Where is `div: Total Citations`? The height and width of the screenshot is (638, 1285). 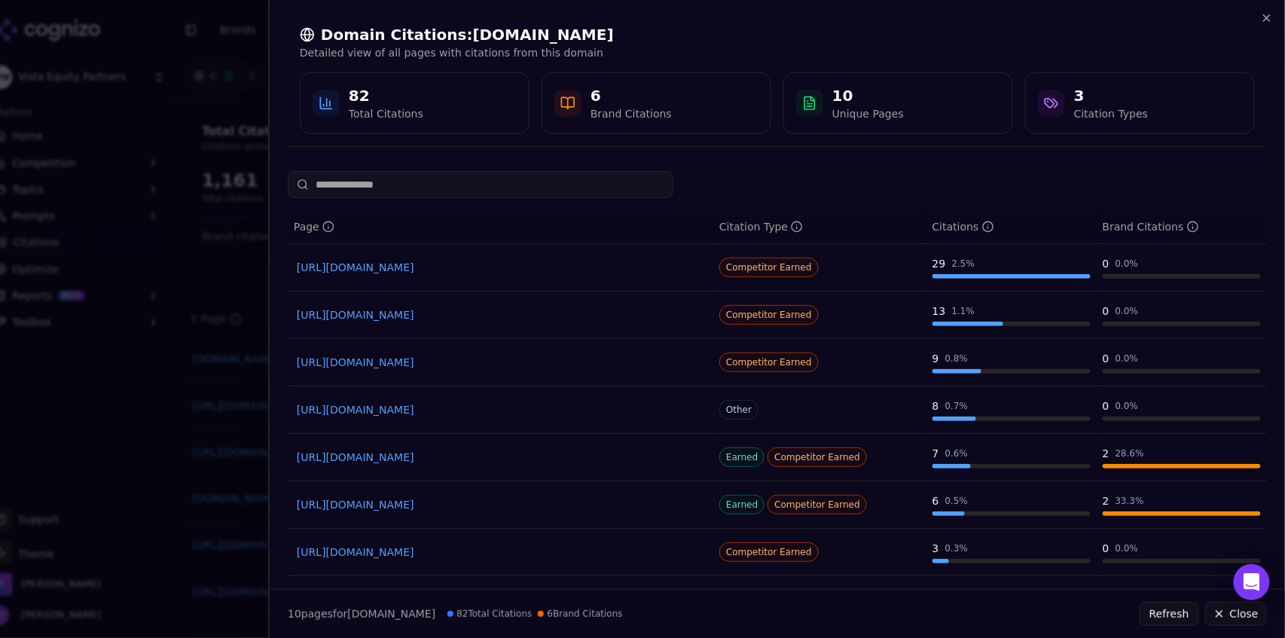 div: Total Citations is located at coordinates (386, 114).